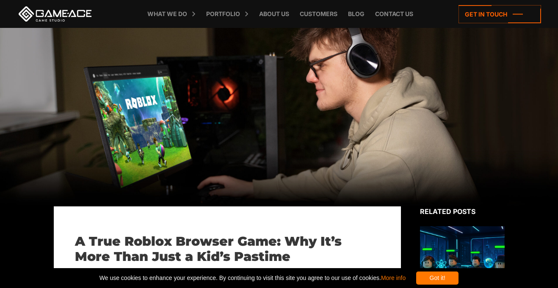 The image size is (558, 288). I want to click on div: Related posts, so click(462, 212).